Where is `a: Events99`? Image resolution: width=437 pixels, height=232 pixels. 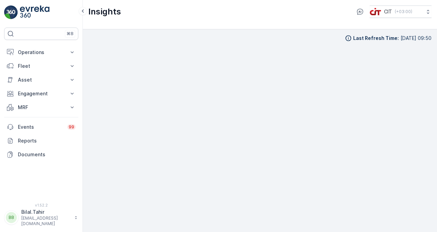
a: Events99 is located at coordinates (41, 127).